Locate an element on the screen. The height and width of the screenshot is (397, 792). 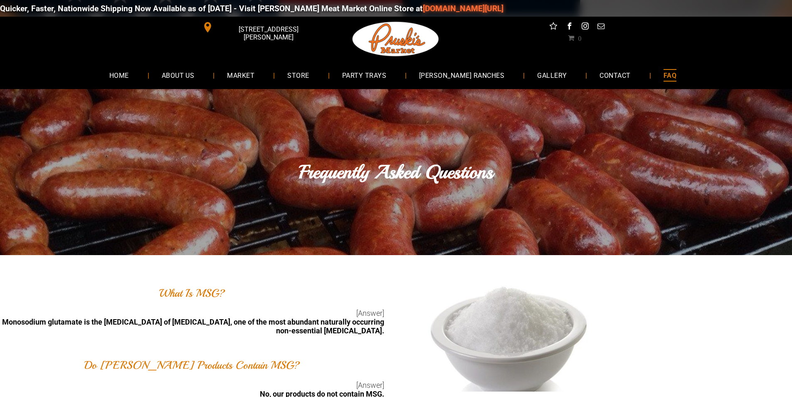
a: STORE is located at coordinates (298, 75).